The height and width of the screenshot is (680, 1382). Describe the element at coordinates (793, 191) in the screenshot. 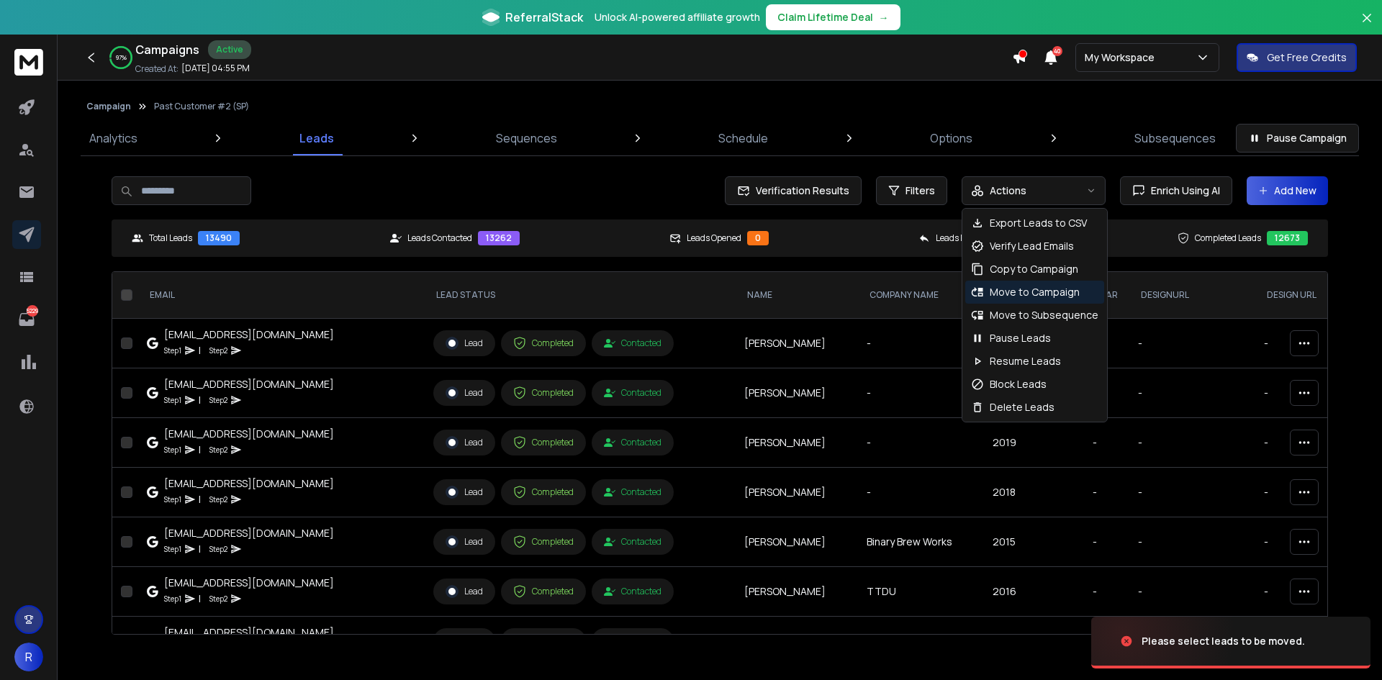

I see `button: Verification Results` at that location.